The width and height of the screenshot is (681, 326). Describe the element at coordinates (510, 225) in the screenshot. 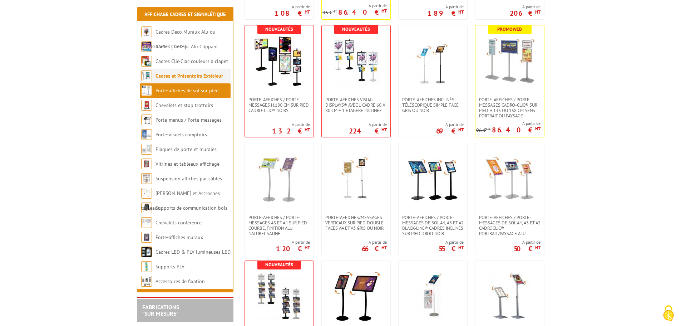

I see `span: Porte-affiches / Porte-messages de sol A4, A3 et A2 CadroClic® portrait/paysage alu` at that location.